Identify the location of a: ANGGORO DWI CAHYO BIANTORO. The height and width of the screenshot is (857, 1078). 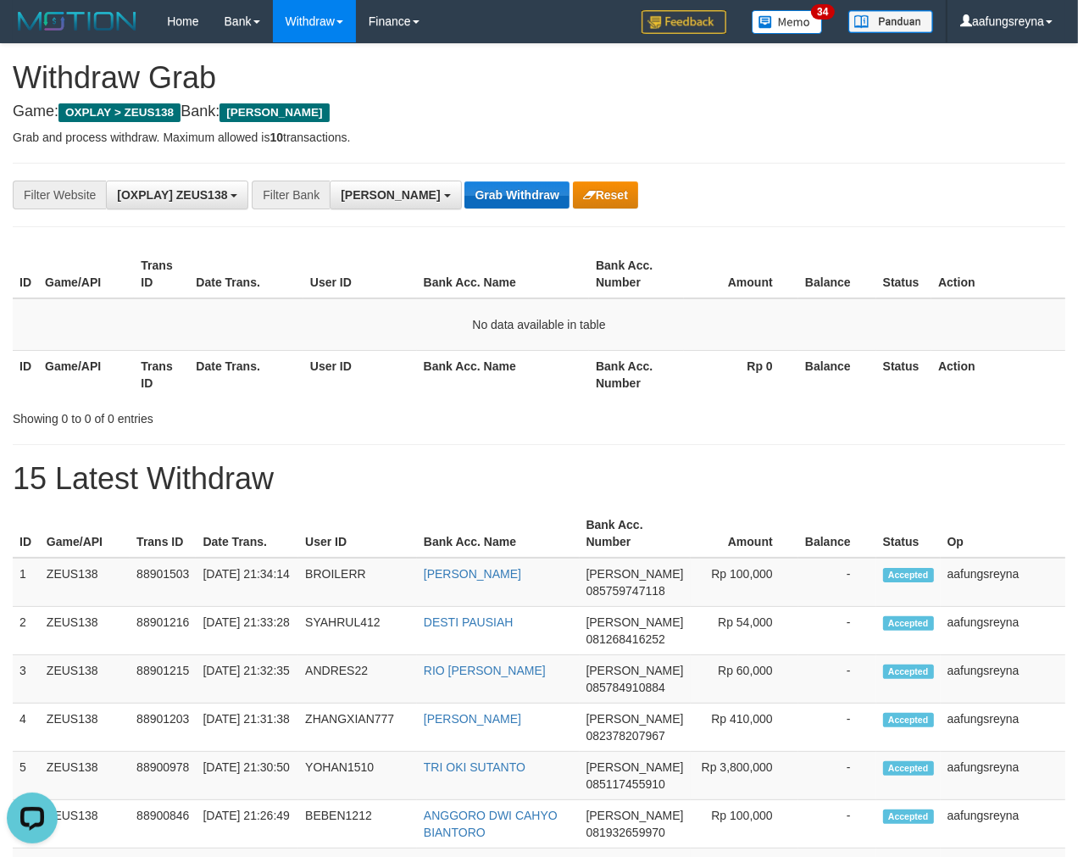
(491, 824).